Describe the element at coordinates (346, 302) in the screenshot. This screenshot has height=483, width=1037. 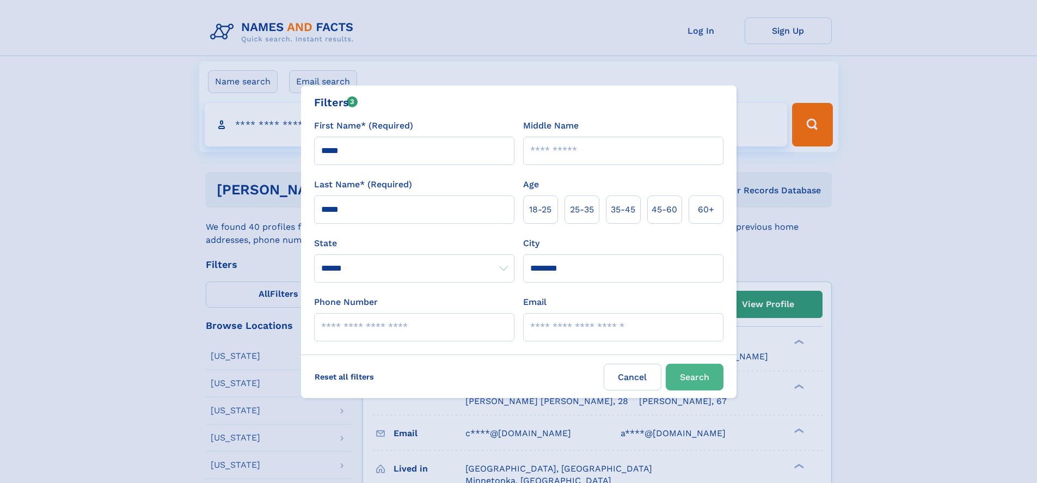
I see `label: Phone Number` at that location.